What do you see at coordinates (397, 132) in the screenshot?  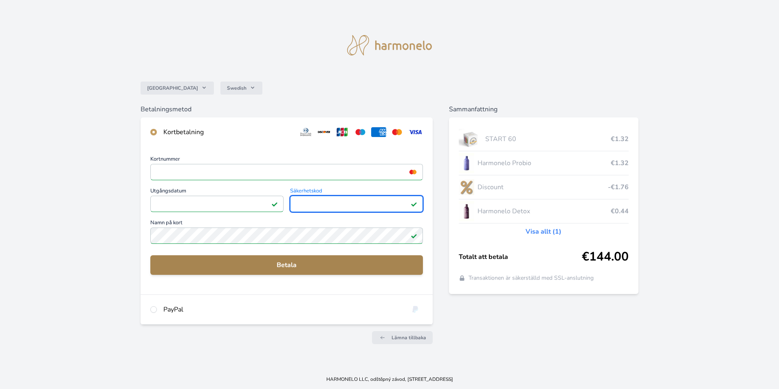 I see `img: mc.svg` at bounding box center [397, 132].